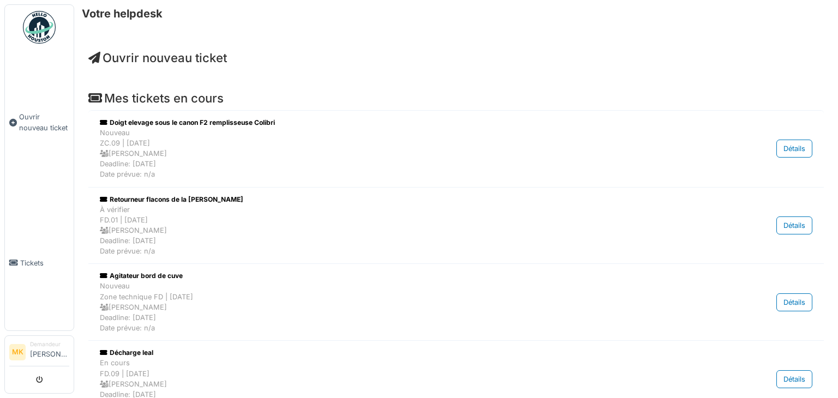 Image resolution: width=838 pixels, height=398 pixels. Describe the element at coordinates (399, 276) in the screenshot. I see `div: Agitateur bord de cuve` at that location.